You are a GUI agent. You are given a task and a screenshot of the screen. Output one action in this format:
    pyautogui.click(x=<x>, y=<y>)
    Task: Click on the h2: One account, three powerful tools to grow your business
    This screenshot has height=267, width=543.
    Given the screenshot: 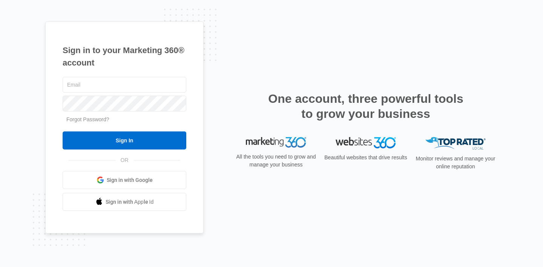 What is the action you would take?
    pyautogui.click(x=366, y=106)
    